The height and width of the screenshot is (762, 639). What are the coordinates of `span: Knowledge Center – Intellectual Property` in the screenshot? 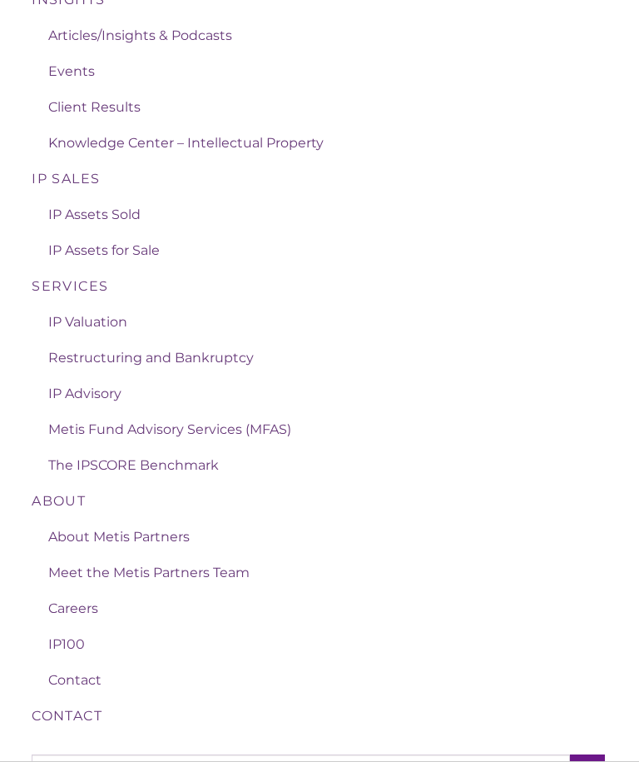 It's located at (186, 143).